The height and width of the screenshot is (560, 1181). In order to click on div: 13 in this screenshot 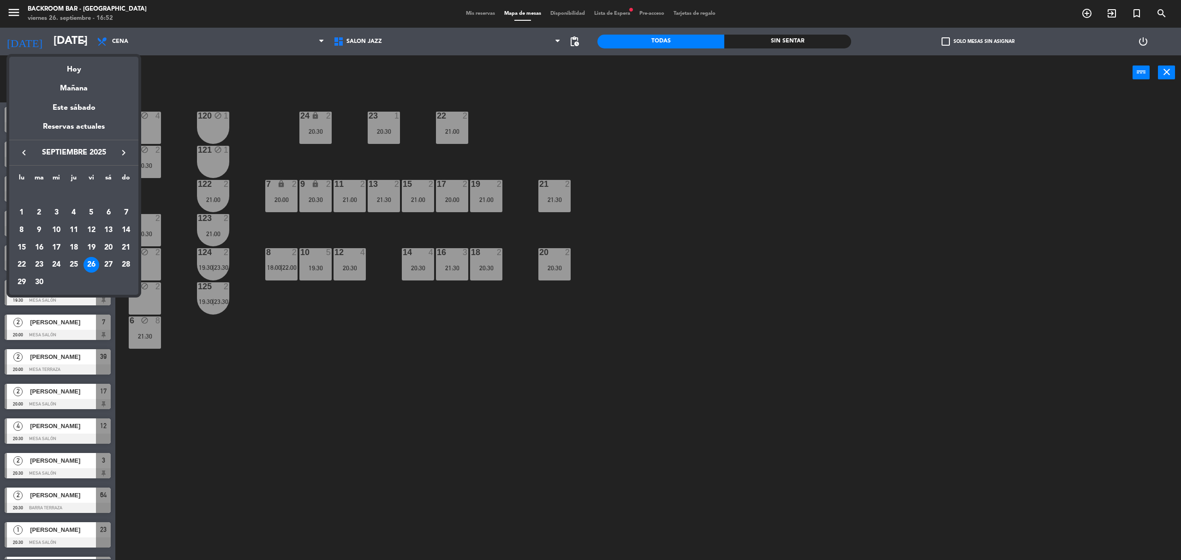, I will do `click(108, 230)`.